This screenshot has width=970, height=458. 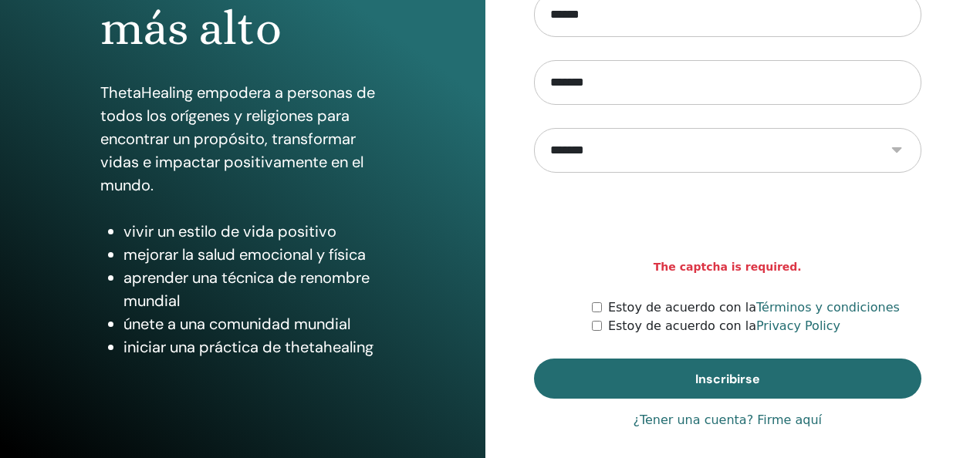 What do you see at coordinates (728, 267) in the screenshot?
I see `strong: The captcha is required.` at bounding box center [728, 267].